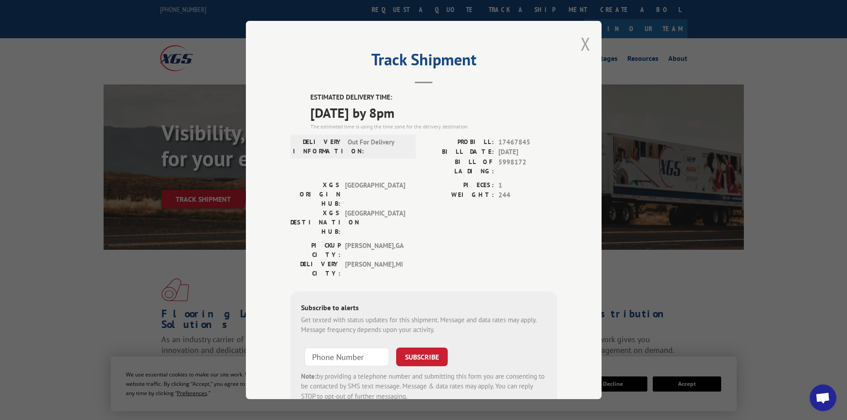 This screenshot has width=847, height=420. I want to click on span: 1, so click(528, 186).